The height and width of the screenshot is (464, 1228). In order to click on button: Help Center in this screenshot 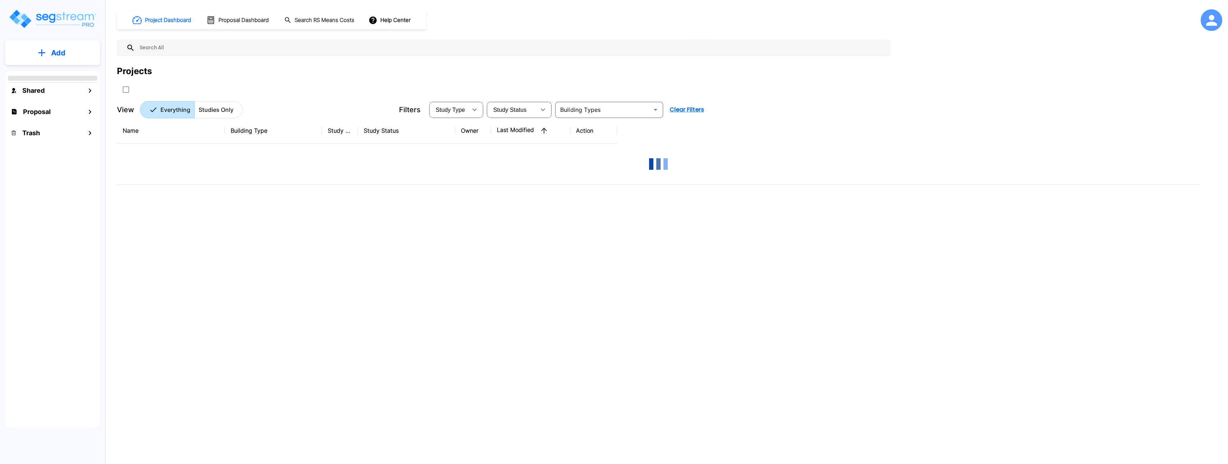, I will do `click(390, 20)`.